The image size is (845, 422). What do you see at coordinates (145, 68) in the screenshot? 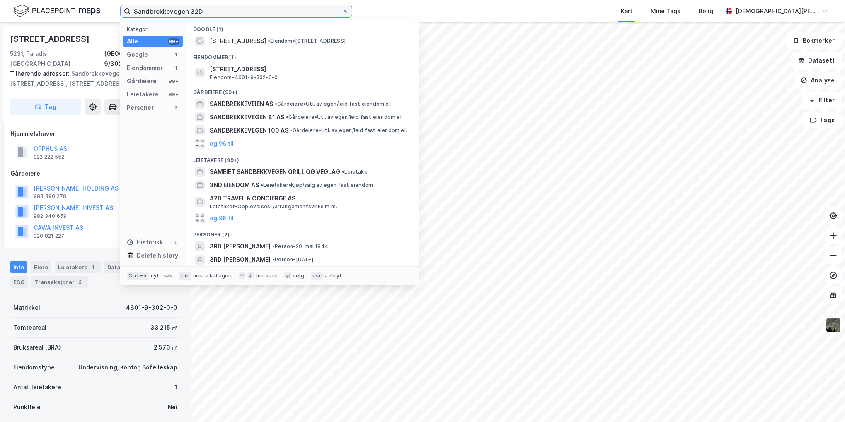
I see `div: Eiendommer` at bounding box center [145, 68].